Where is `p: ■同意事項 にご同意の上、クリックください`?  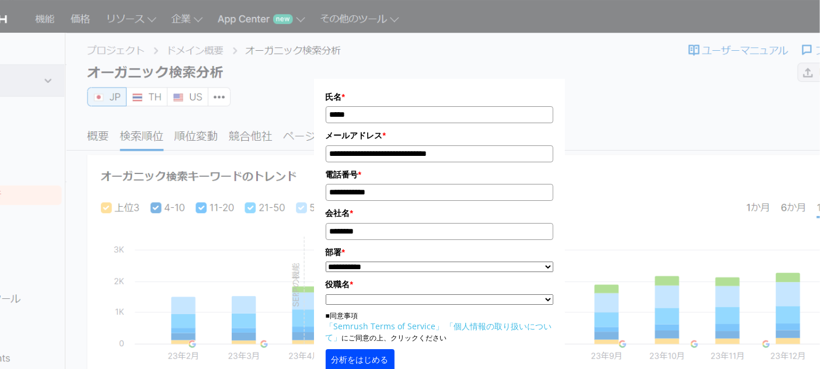
p: ■同意事項 にご同意の上、クリックください is located at coordinates (439, 327).